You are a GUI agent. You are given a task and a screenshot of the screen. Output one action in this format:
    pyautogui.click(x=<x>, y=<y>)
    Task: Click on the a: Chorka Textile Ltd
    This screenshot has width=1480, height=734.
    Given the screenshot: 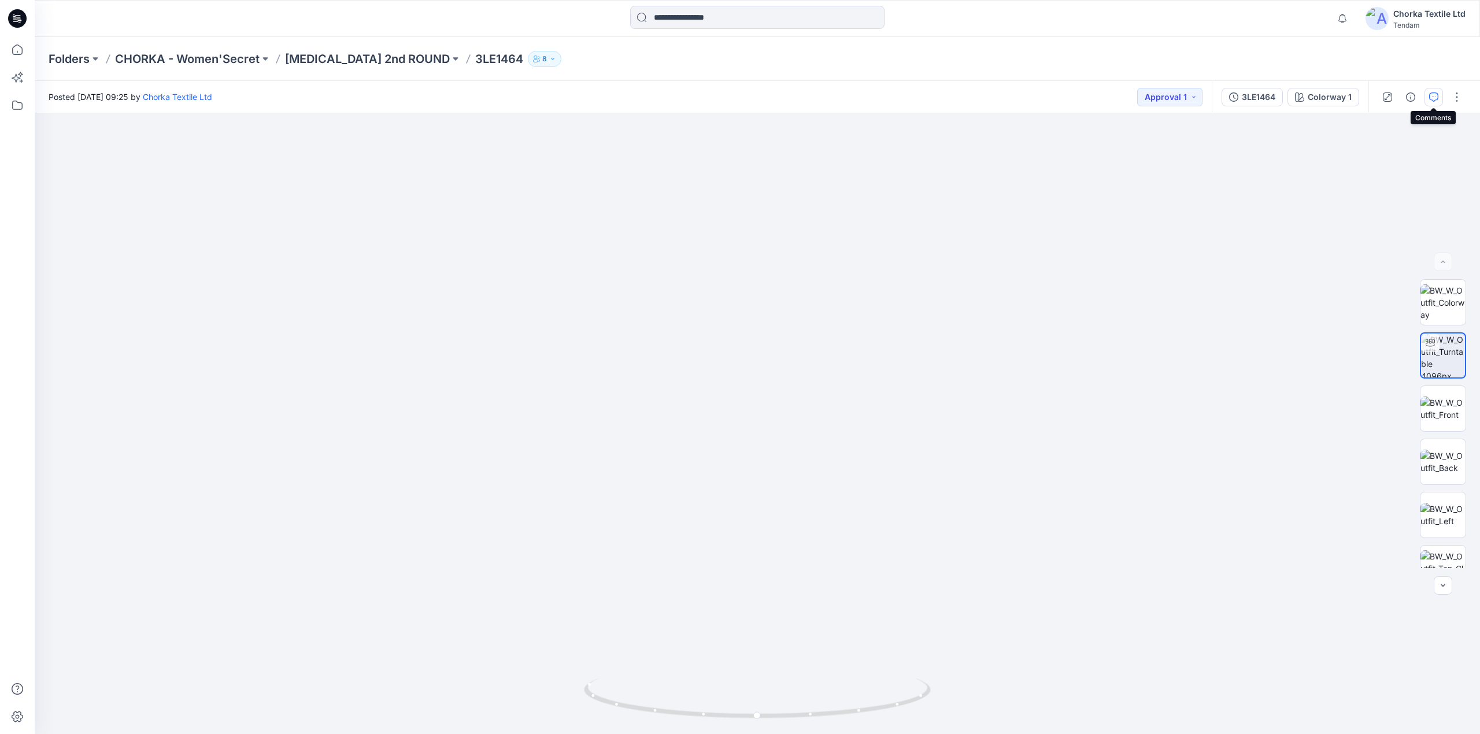 What is the action you would take?
    pyautogui.click(x=177, y=97)
    